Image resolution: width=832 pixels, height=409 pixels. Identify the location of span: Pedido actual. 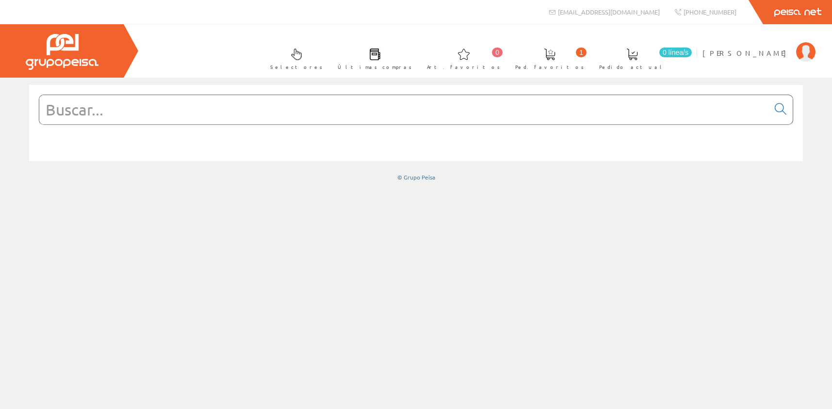
(632, 67).